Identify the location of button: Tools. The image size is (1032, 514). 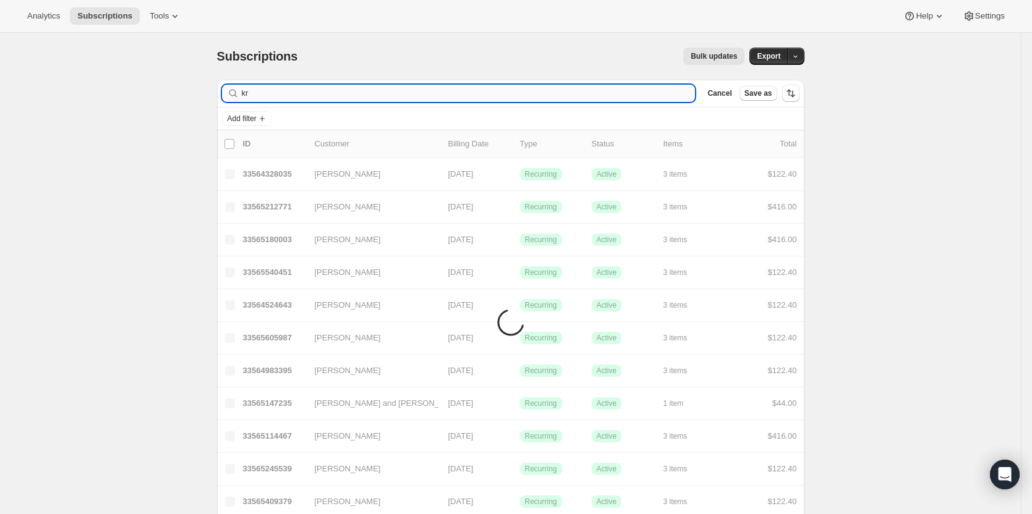
(165, 16).